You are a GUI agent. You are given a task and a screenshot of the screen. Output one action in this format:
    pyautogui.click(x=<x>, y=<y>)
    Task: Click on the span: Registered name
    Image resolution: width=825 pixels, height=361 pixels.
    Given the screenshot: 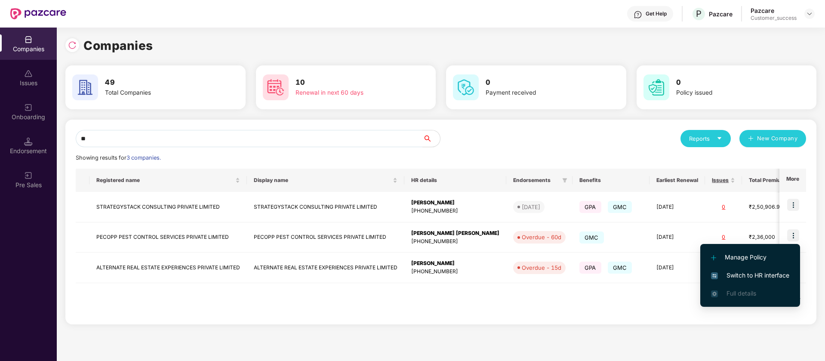 What is the action you would take?
    pyautogui.click(x=165, y=180)
    